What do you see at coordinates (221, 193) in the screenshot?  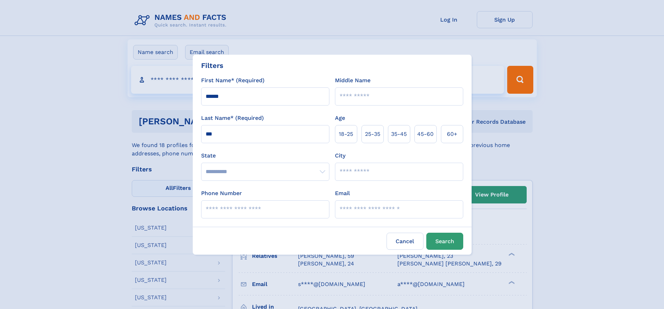 I see `label: Phone Number` at bounding box center [221, 193].